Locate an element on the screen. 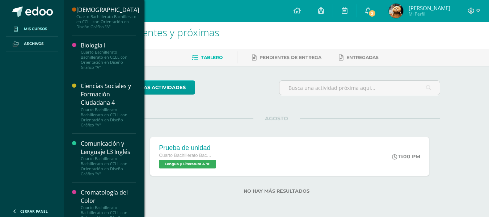  span: Entregadas is located at coordinates (362, 57).